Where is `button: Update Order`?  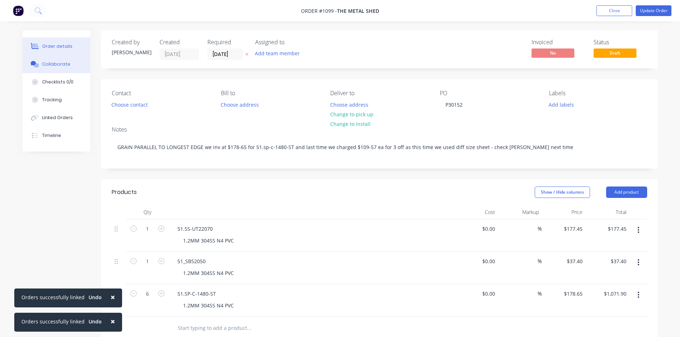 button: Update Order is located at coordinates (653, 11).